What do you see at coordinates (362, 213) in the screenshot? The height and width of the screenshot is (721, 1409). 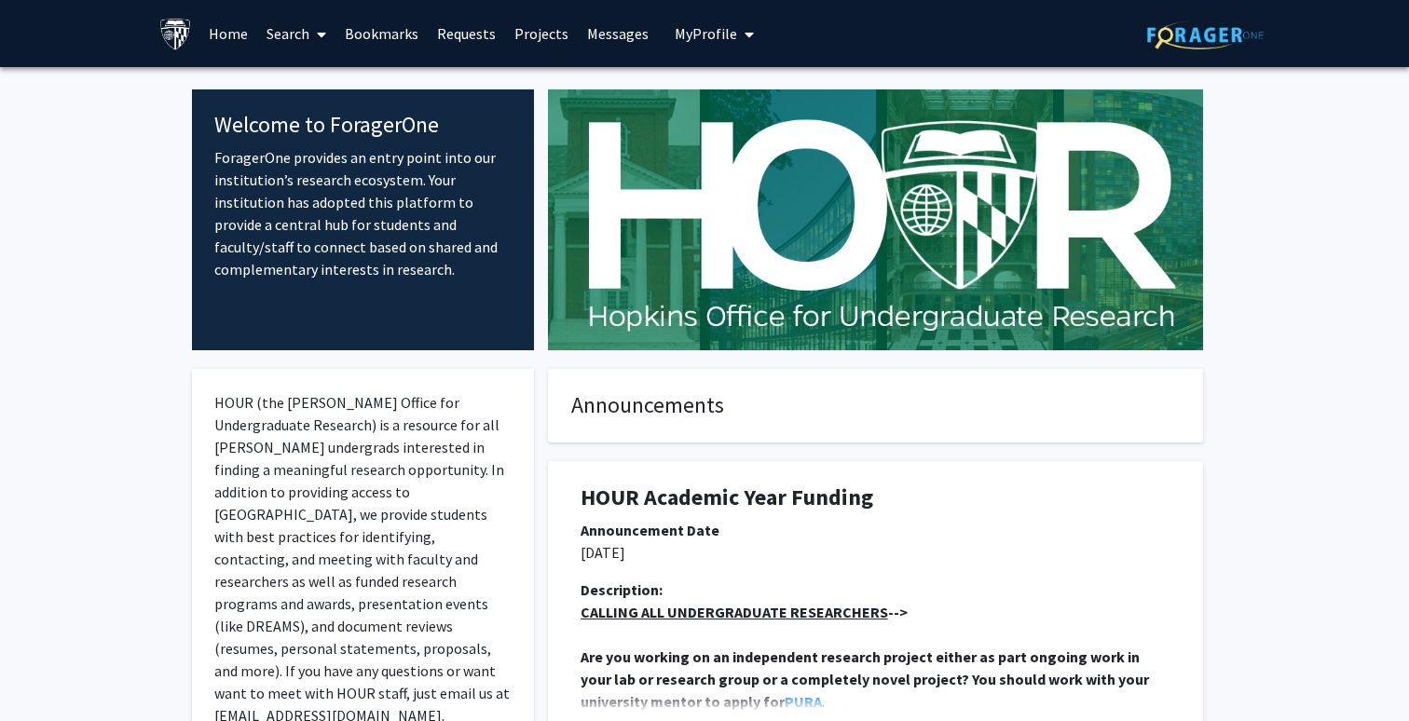 I see `p: ForagerOne provides an entry point into our institution’s research ecosystem. Your institution ha...` at bounding box center [362, 213].